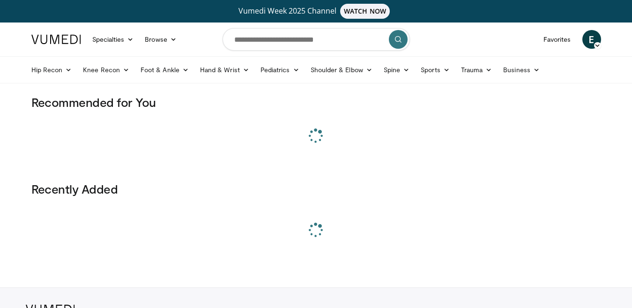 The height and width of the screenshot is (308, 632). Describe the element at coordinates (316, 102) in the screenshot. I see `h3: Recommended for You` at that location.